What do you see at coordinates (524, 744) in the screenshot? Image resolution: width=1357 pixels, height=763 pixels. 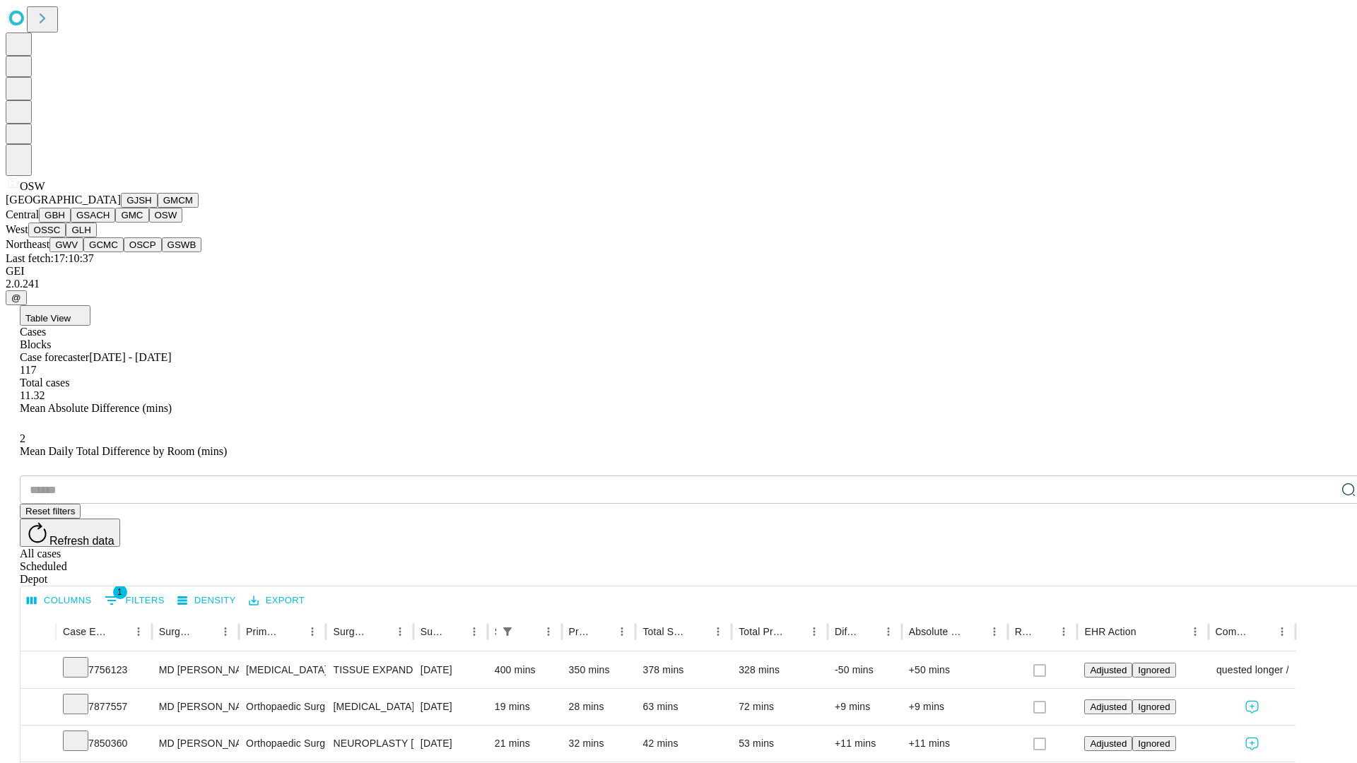 I see `div: 21 mins` at bounding box center [524, 744].